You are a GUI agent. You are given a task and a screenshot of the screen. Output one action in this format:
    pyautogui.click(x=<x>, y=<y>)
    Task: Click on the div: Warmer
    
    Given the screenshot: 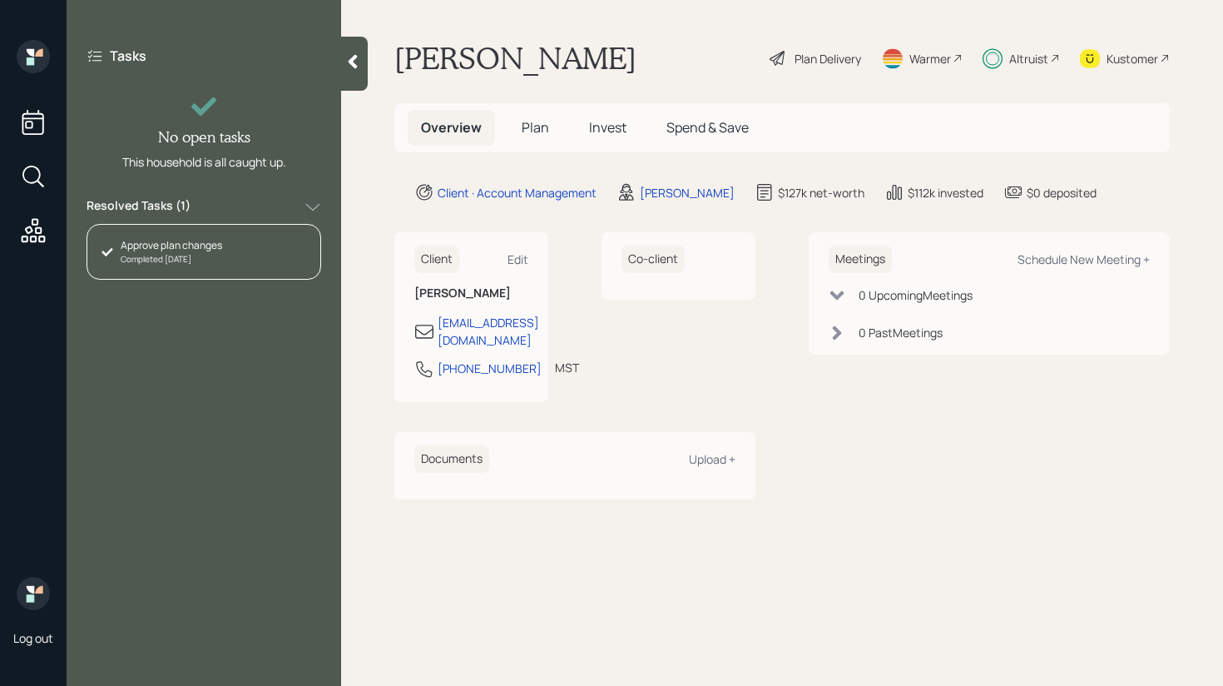 What is the action you would take?
    pyautogui.click(x=930, y=58)
    